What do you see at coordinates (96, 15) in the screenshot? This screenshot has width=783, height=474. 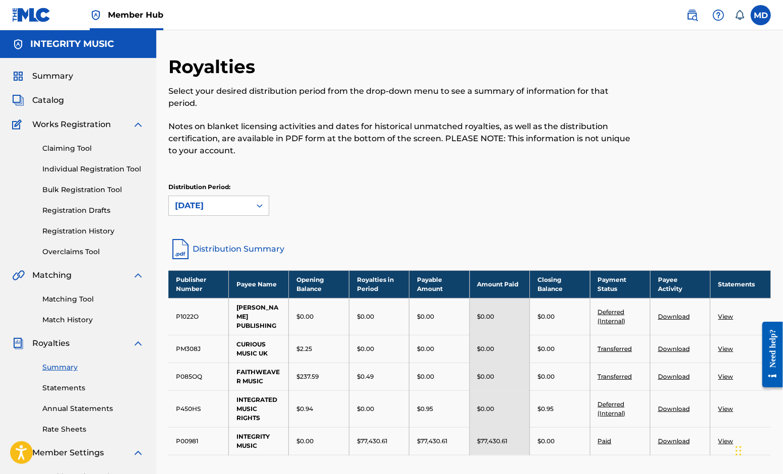 I see `img: Top Rightsholder` at bounding box center [96, 15].